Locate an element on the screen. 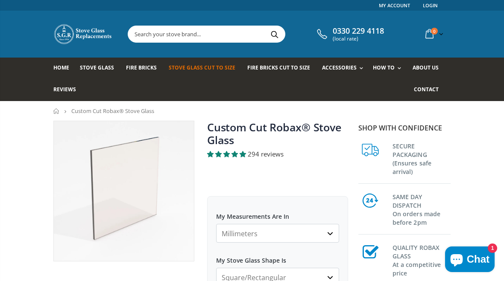 The image size is (504, 281). span: Fire Bricks Cut To Size is located at coordinates (278, 67).